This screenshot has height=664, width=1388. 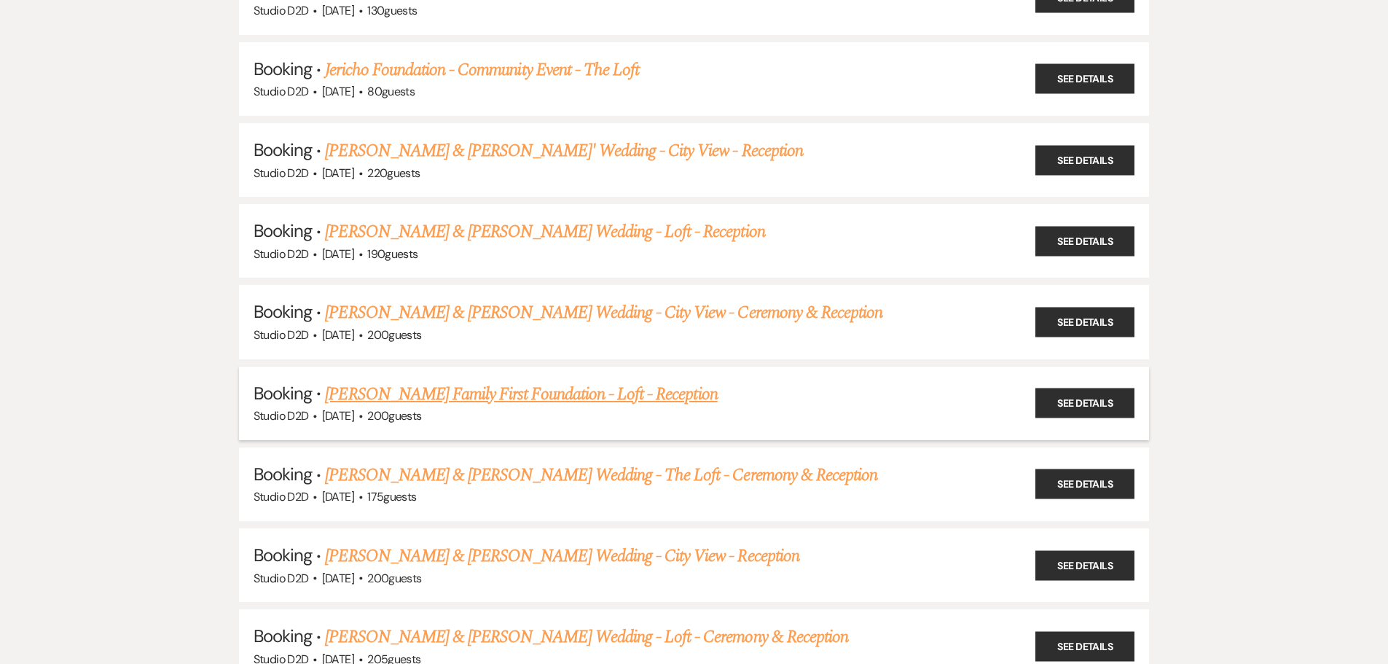 What do you see at coordinates (392, 254) in the screenshot?
I see `span: 190 guests` at bounding box center [392, 254].